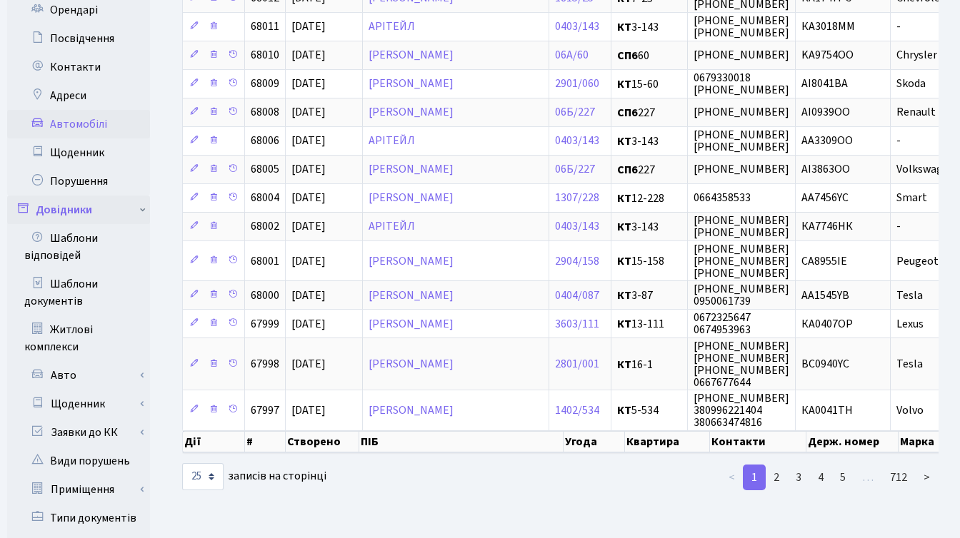 This screenshot has width=960, height=538. I want to click on span: 67997, so click(265, 411).